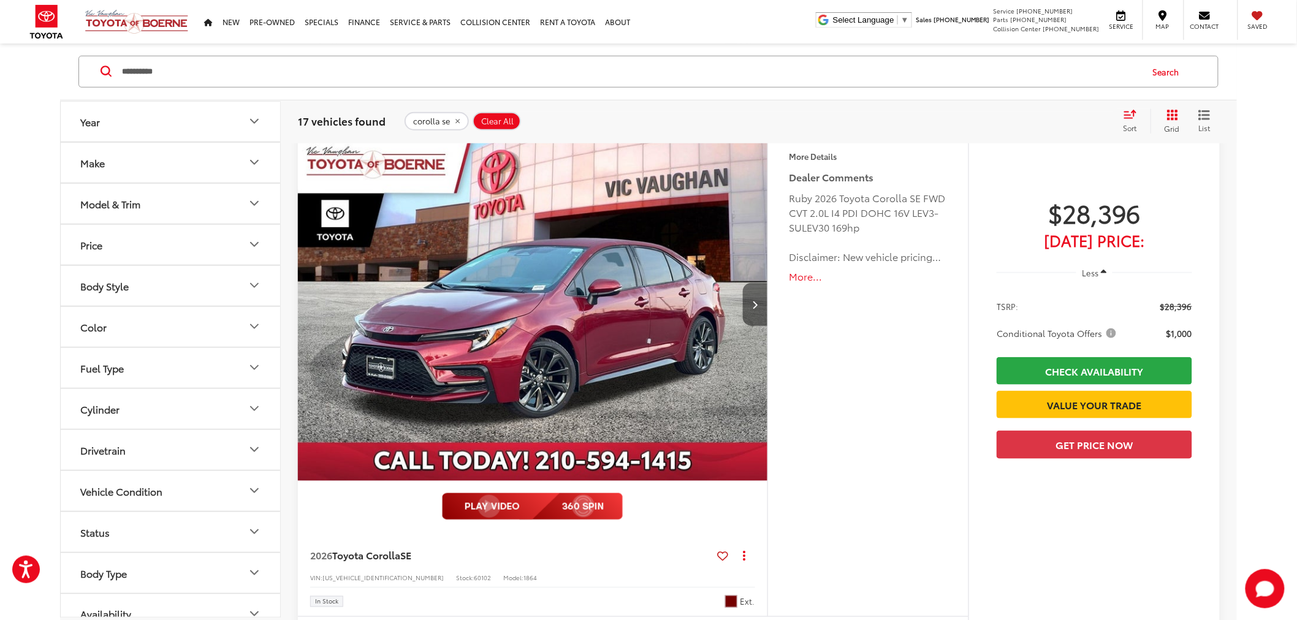  What do you see at coordinates (497, 121) in the screenshot?
I see `span: Clear All` at bounding box center [497, 121].